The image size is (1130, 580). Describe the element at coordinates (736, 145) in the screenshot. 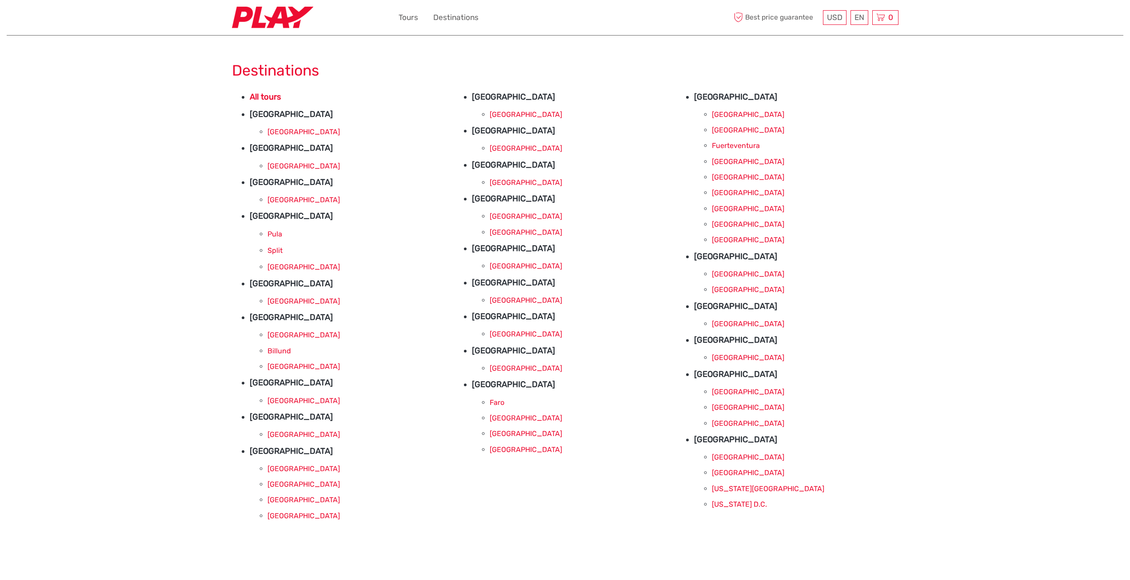

I see `a: Fuerteventura` at that location.